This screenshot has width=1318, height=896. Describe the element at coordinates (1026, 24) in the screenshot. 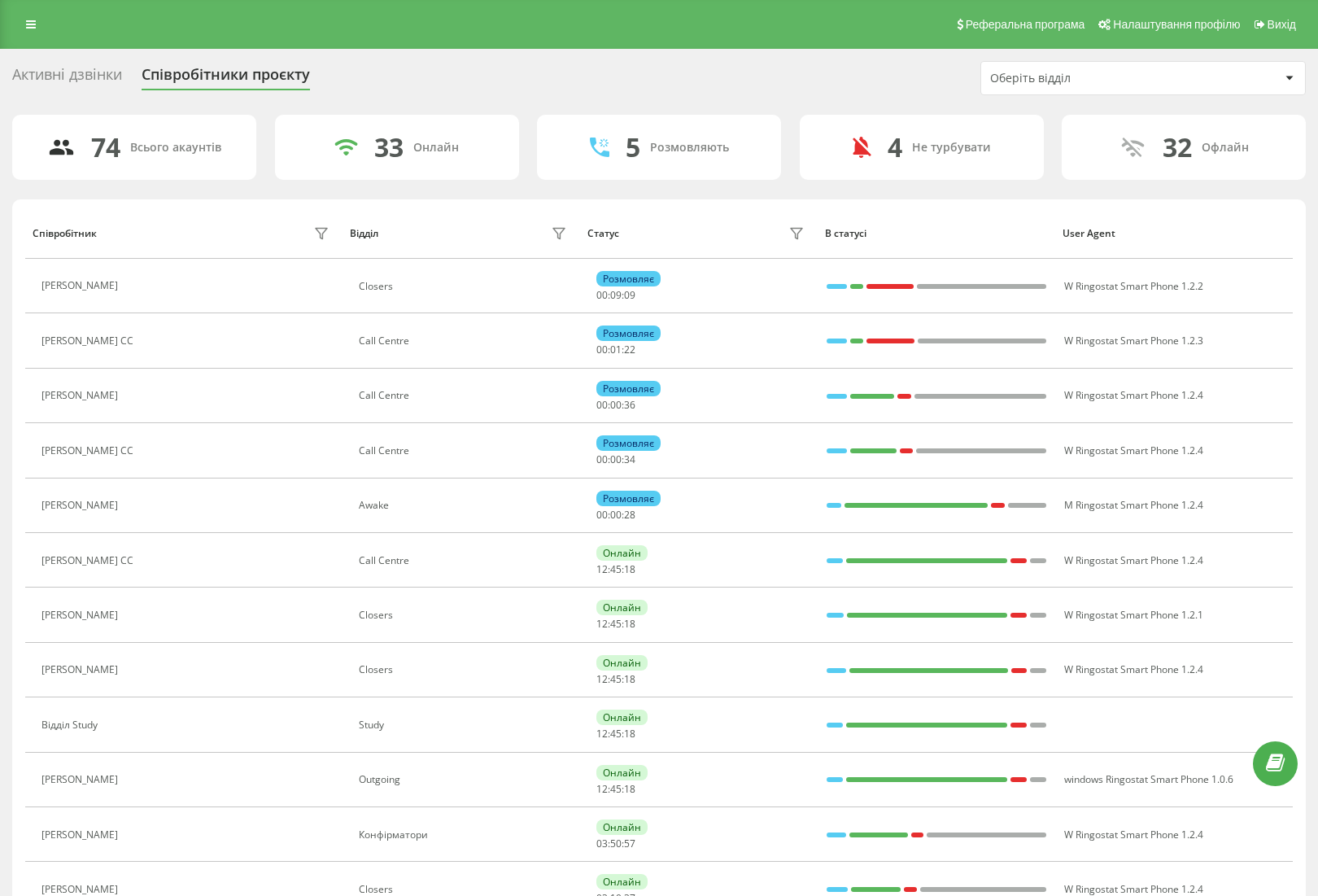

I see `span: Реферальна програма` at that location.